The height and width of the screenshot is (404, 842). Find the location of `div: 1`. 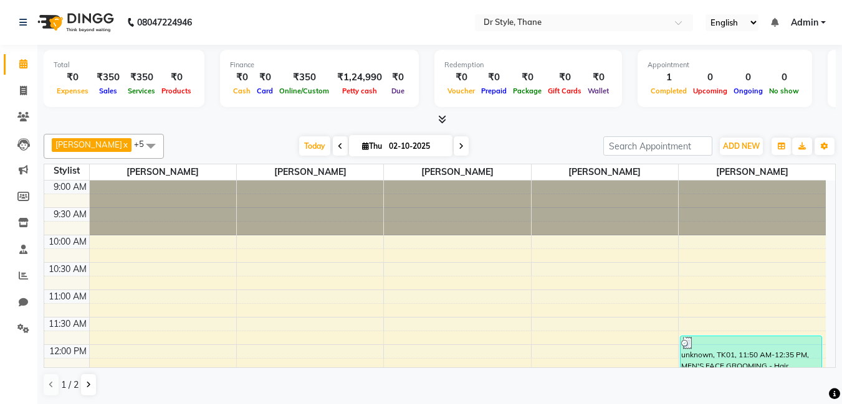

div: 1 is located at coordinates (668, 77).